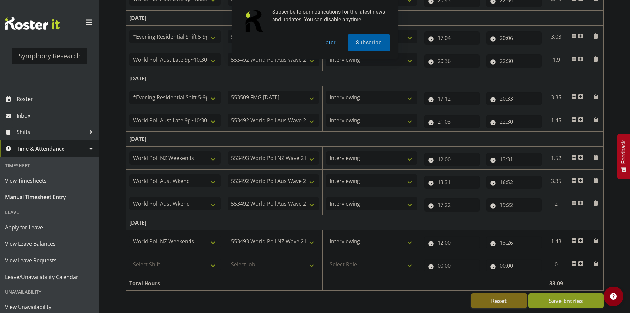  Describe the element at coordinates (50, 291) in the screenshot. I see `div: Unavailability` at that location.